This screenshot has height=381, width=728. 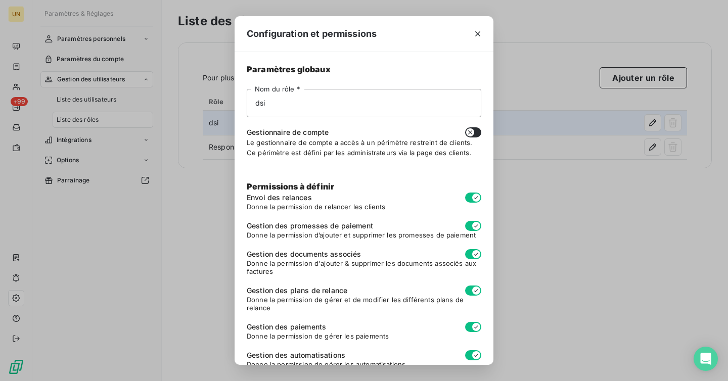 What do you see at coordinates (310, 226) in the screenshot?
I see `span: Gestion des promesses de paiement` at bounding box center [310, 226].